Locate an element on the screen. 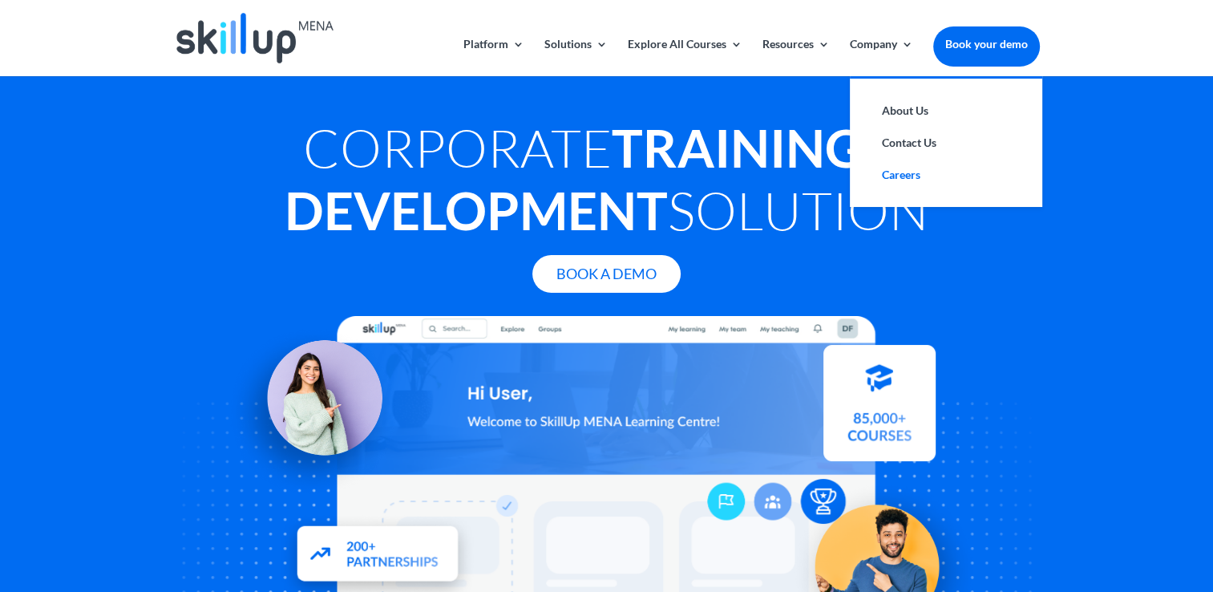 The image size is (1213, 592). h1: Corporate Solution is located at coordinates (607, 183).